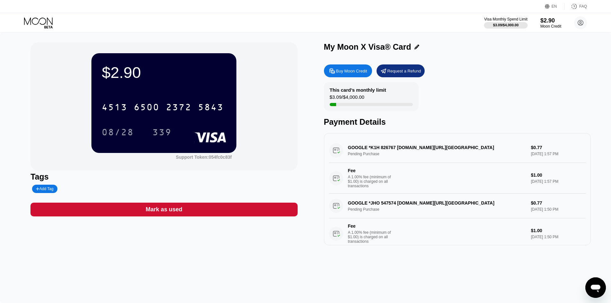 Image resolution: width=611 pixels, height=303 pixels. Describe the element at coordinates (179, 108) in the screenshot. I see `div: 2372` at that location.